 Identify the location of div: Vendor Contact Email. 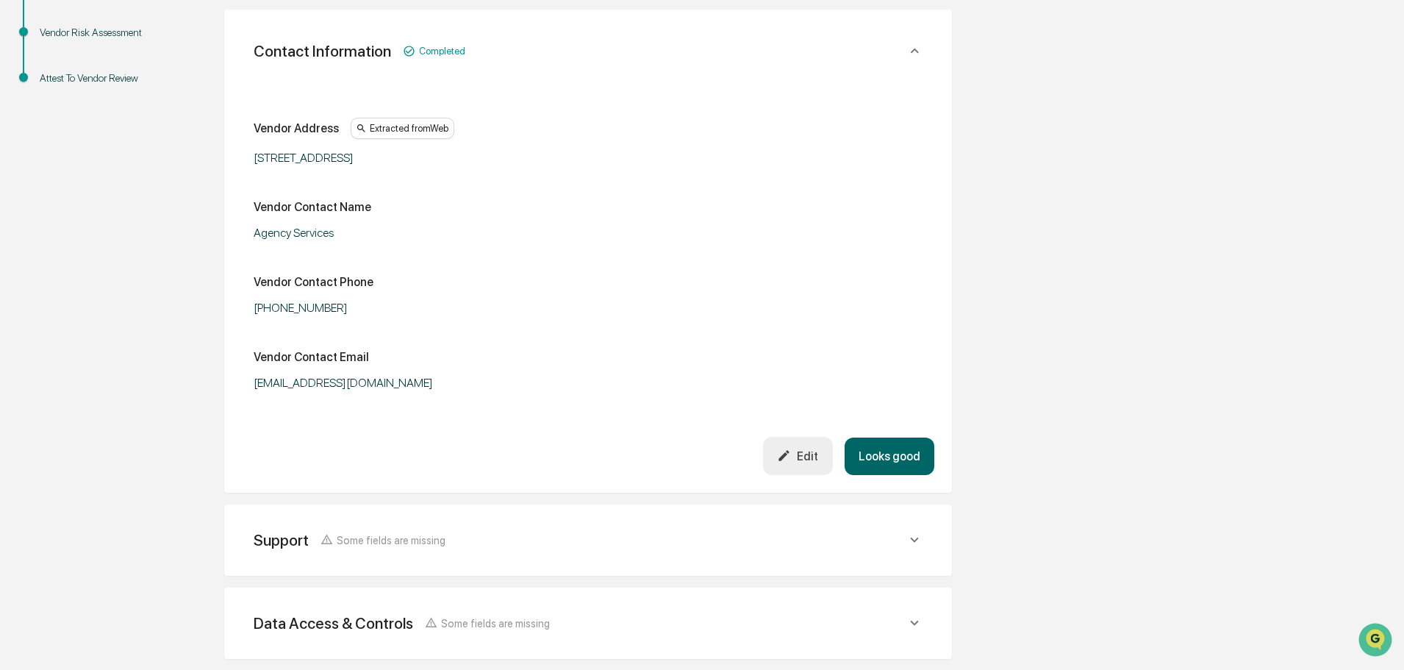
(311, 357).